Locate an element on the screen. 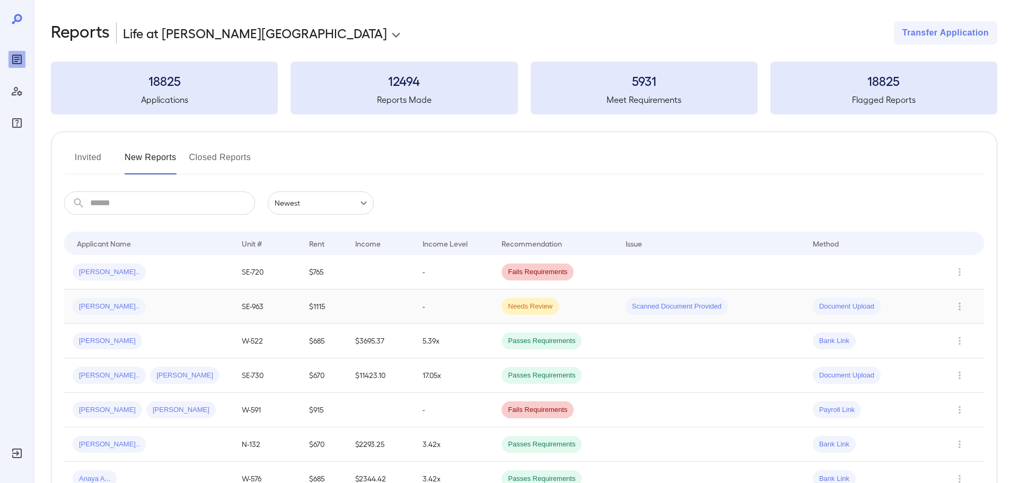 This screenshot has width=1010, height=483. div: Income is located at coordinates (368, 243).